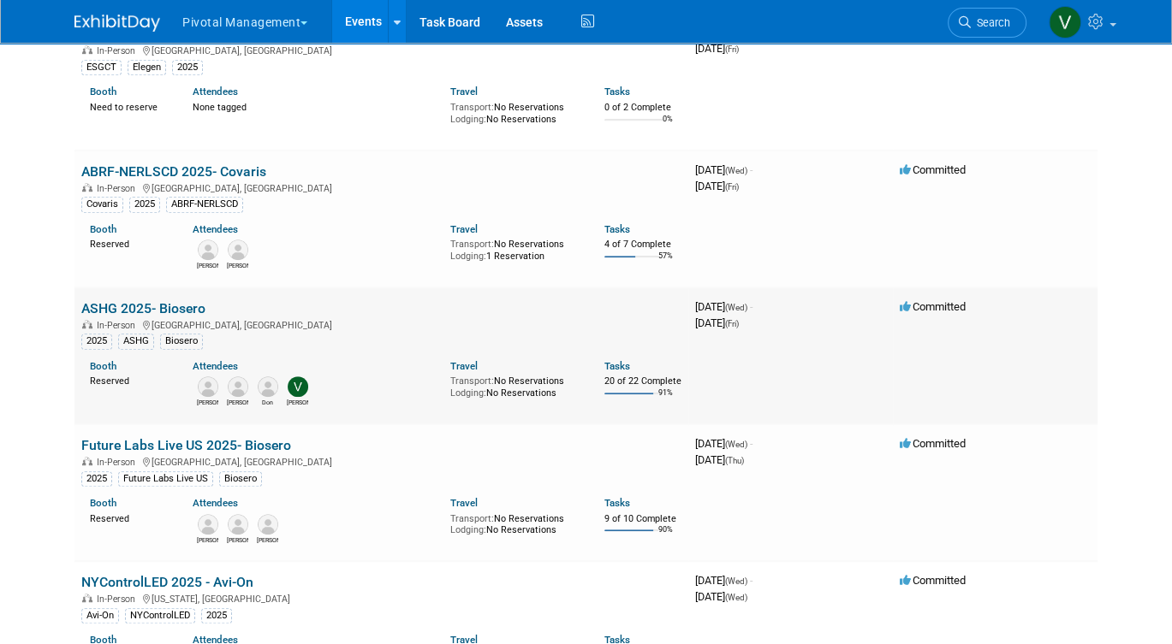 This screenshot has height=644, width=1172. I want to click on span: Search, so click(990, 22).